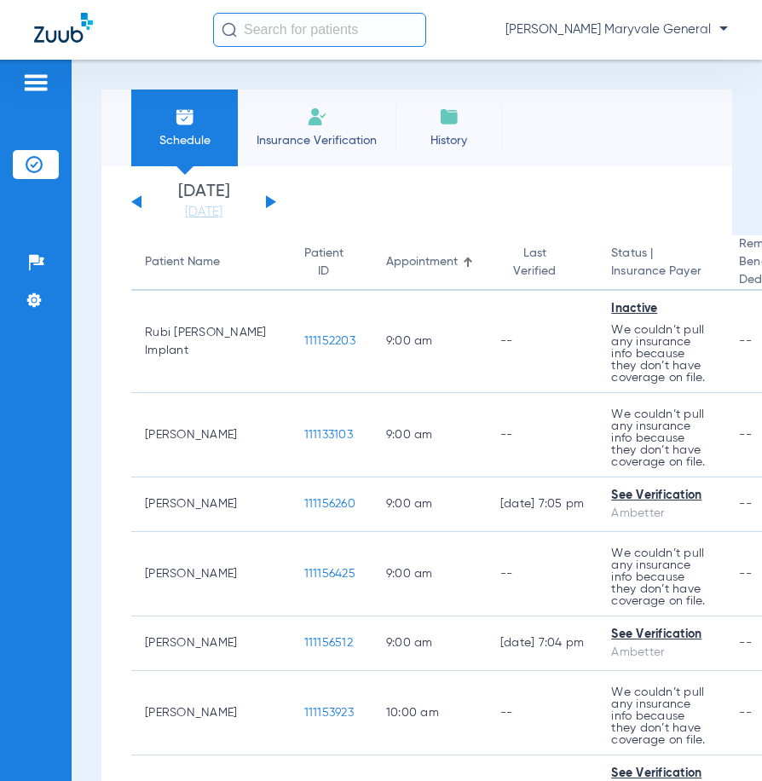  I want to click on img: History, so click(449, 117).